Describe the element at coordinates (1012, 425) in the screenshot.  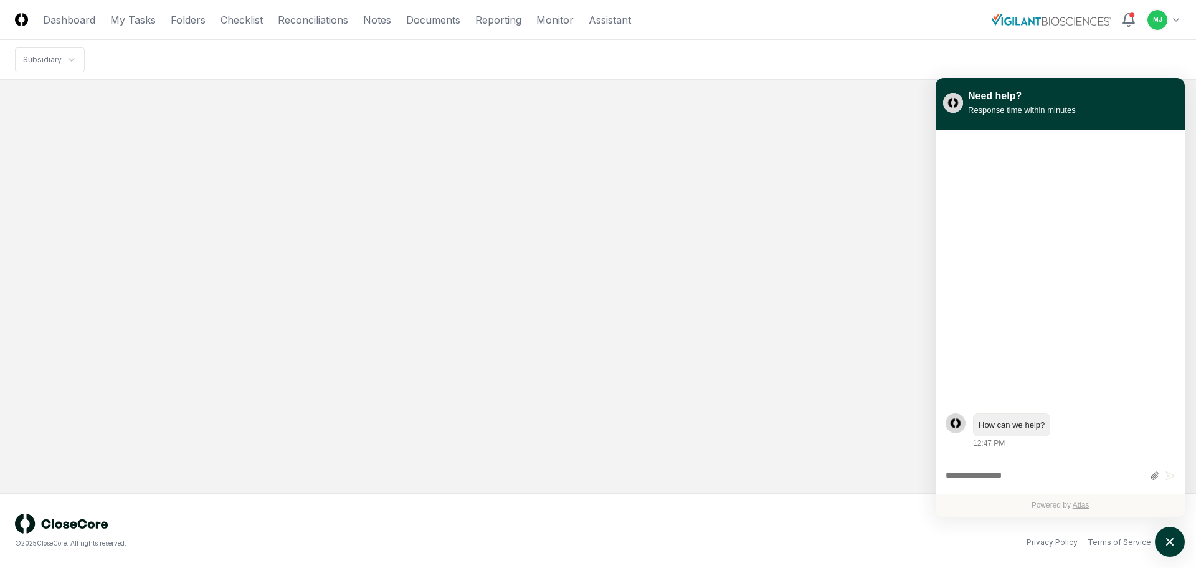
I see `div: atlas-message-bubble` at that location.